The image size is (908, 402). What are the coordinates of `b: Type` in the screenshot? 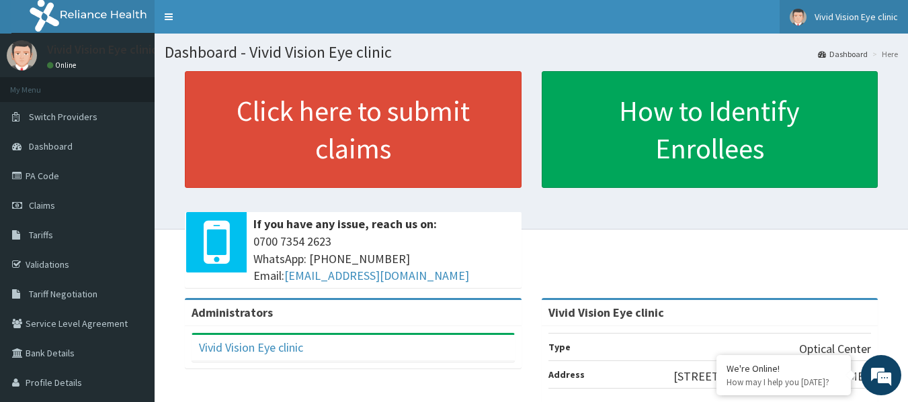 It's located at (559, 347).